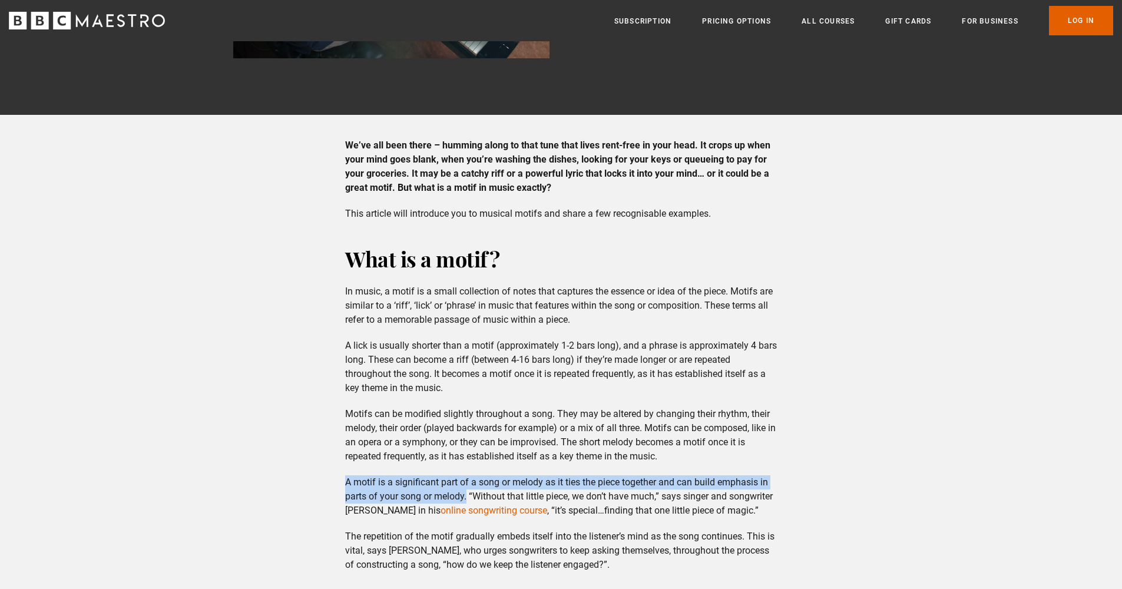 This screenshot has height=589, width=1122. What do you see at coordinates (561, 259) in the screenshot?
I see `h2: What is a motif?` at bounding box center [561, 259].